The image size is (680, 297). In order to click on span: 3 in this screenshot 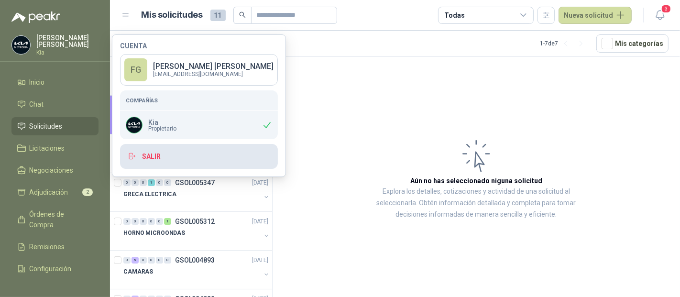, I will do `click(666, 9)`.